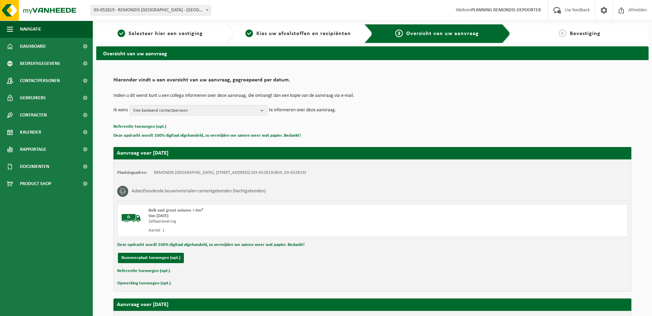 The height and width of the screenshot is (316, 652). Describe the element at coordinates (442, 34) in the screenshot. I see `span: Overzicht van uw aanvraag` at that location.